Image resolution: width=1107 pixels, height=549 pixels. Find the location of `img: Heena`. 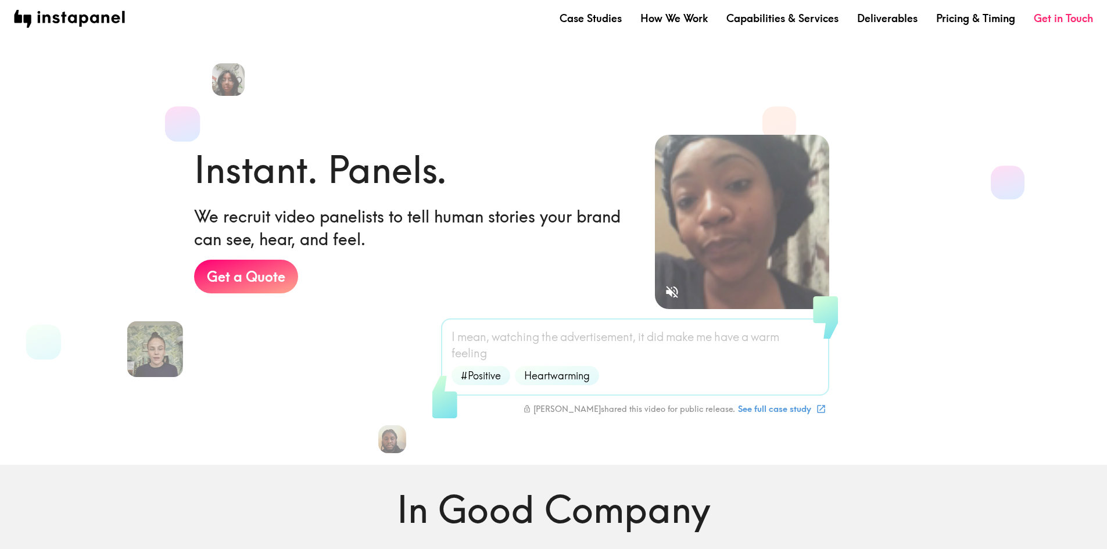

img: Heena is located at coordinates (228, 80).